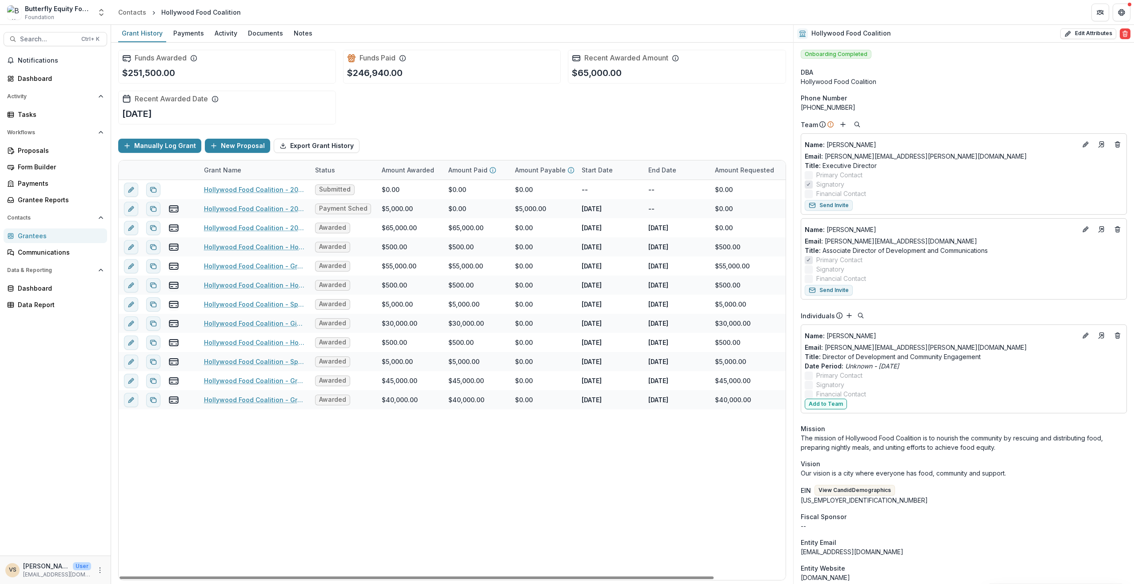 The image size is (1134, 584). I want to click on h2: Funds Paid, so click(377, 58).